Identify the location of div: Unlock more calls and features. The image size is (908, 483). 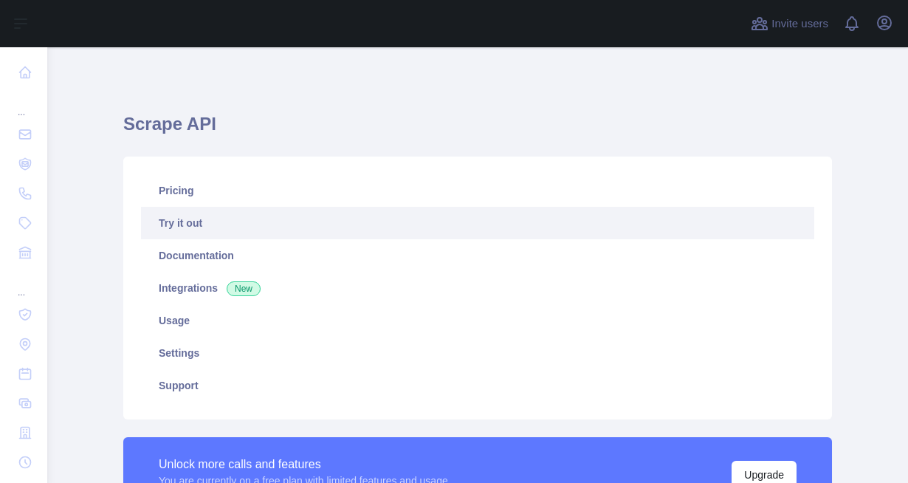
(303, 464).